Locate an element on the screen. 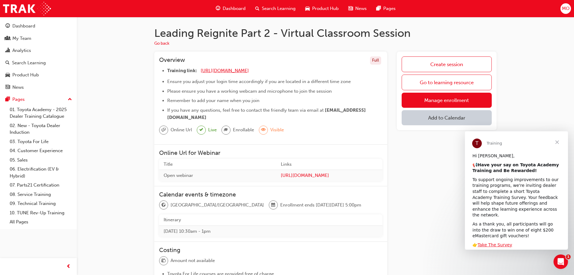 Image resolution: width=574 pixels, height=275 pixels. div: Product Hub is located at coordinates (26, 75).